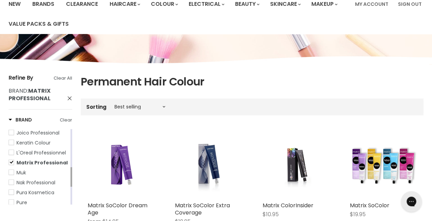  Describe the element at coordinates (208, 165) in the screenshot. I see `img: Matrix SoColor Extra Coverage` at that location.